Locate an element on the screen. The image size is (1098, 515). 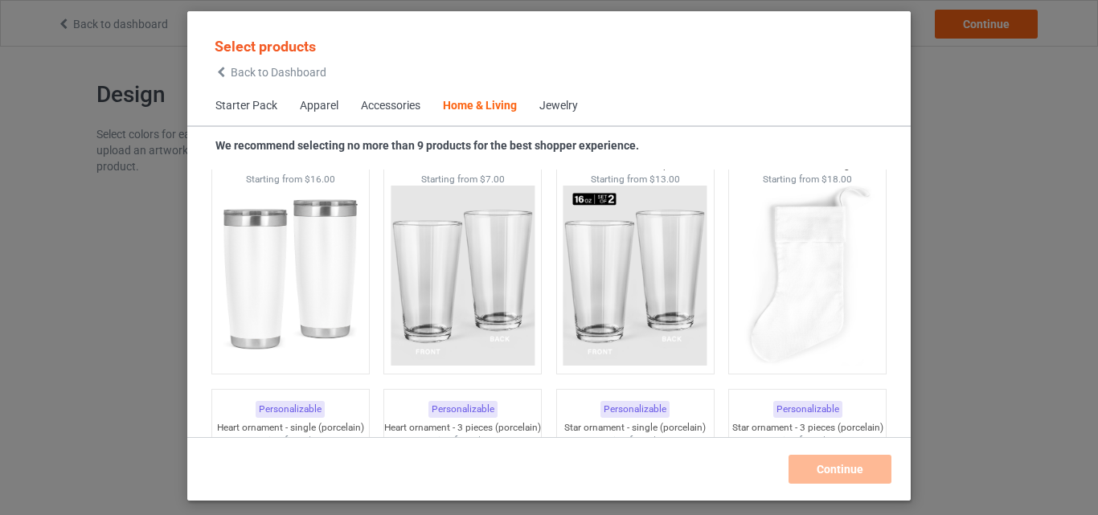
div: Apparel is located at coordinates (319, 106).